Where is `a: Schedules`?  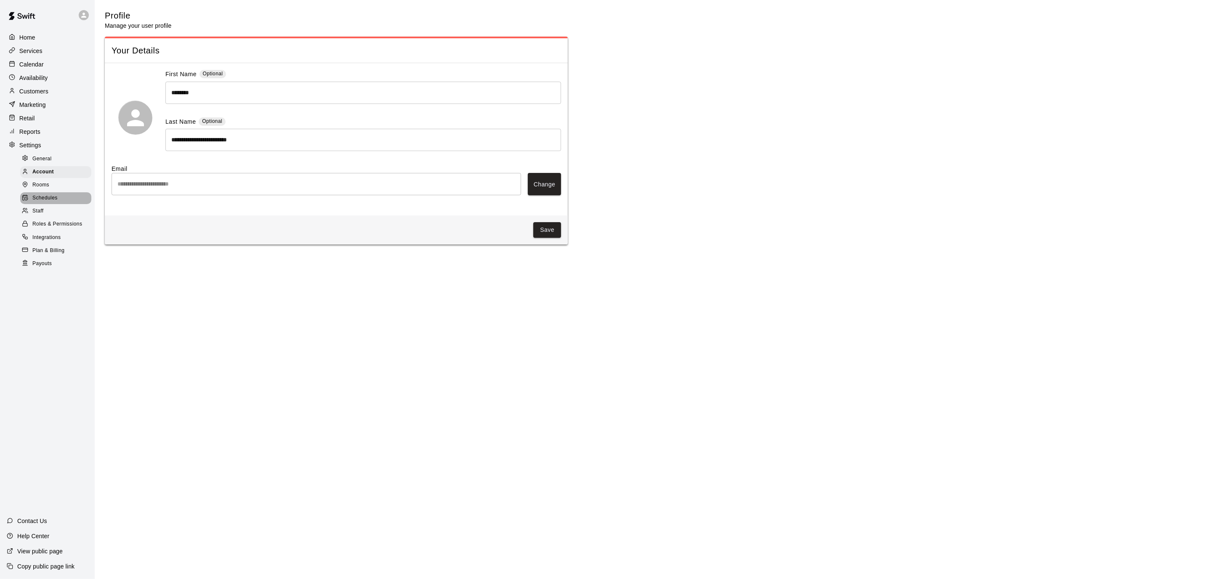 a: Schedules is located at coordinates (57, 198).